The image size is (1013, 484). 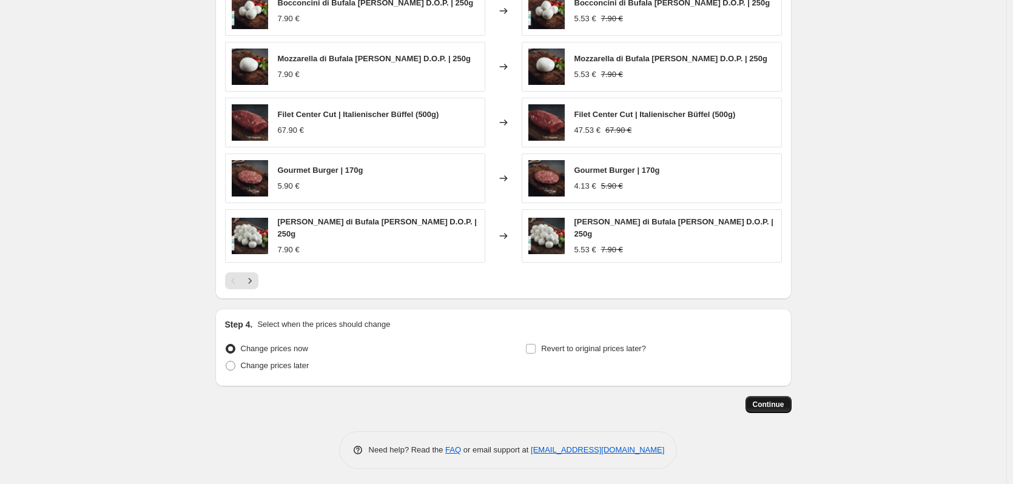 I want to click on span: or email support at, so click(x=496, y=450).